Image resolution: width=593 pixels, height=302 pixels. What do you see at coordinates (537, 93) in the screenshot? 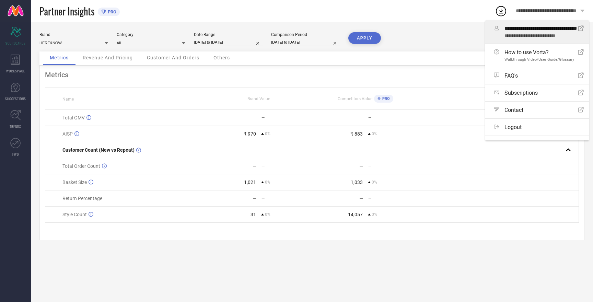
I see `a: Subscriptions` at bounding box center [537, 93].